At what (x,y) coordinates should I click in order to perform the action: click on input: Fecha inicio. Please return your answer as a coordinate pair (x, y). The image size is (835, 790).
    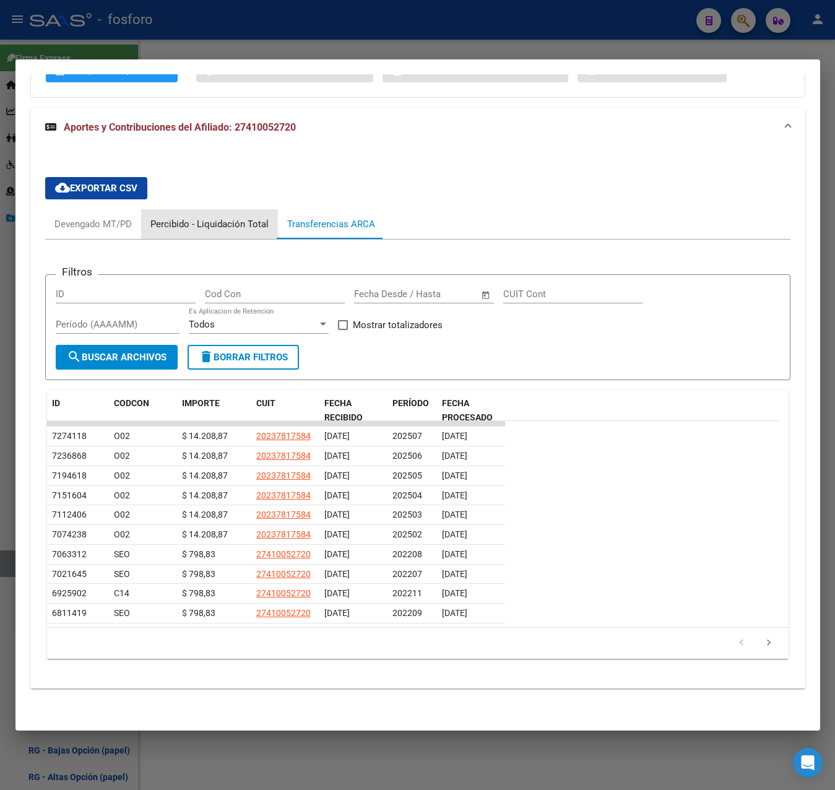
    Looking at the image, I should click on (379, 294).